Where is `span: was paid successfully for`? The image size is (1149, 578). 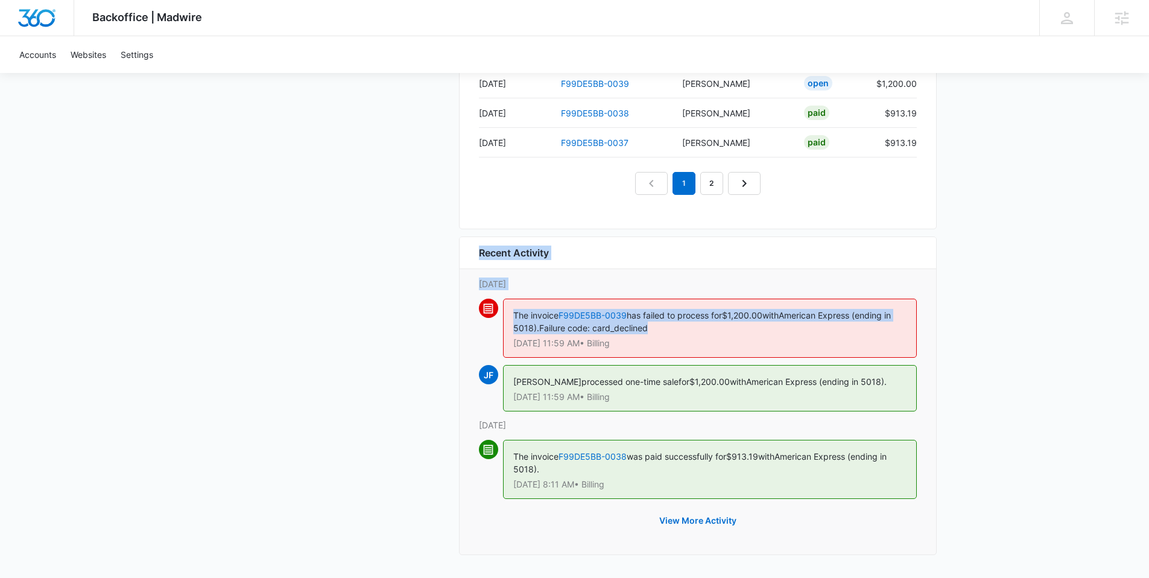 span: was paid successfully for is located at coordinates (676, 456).